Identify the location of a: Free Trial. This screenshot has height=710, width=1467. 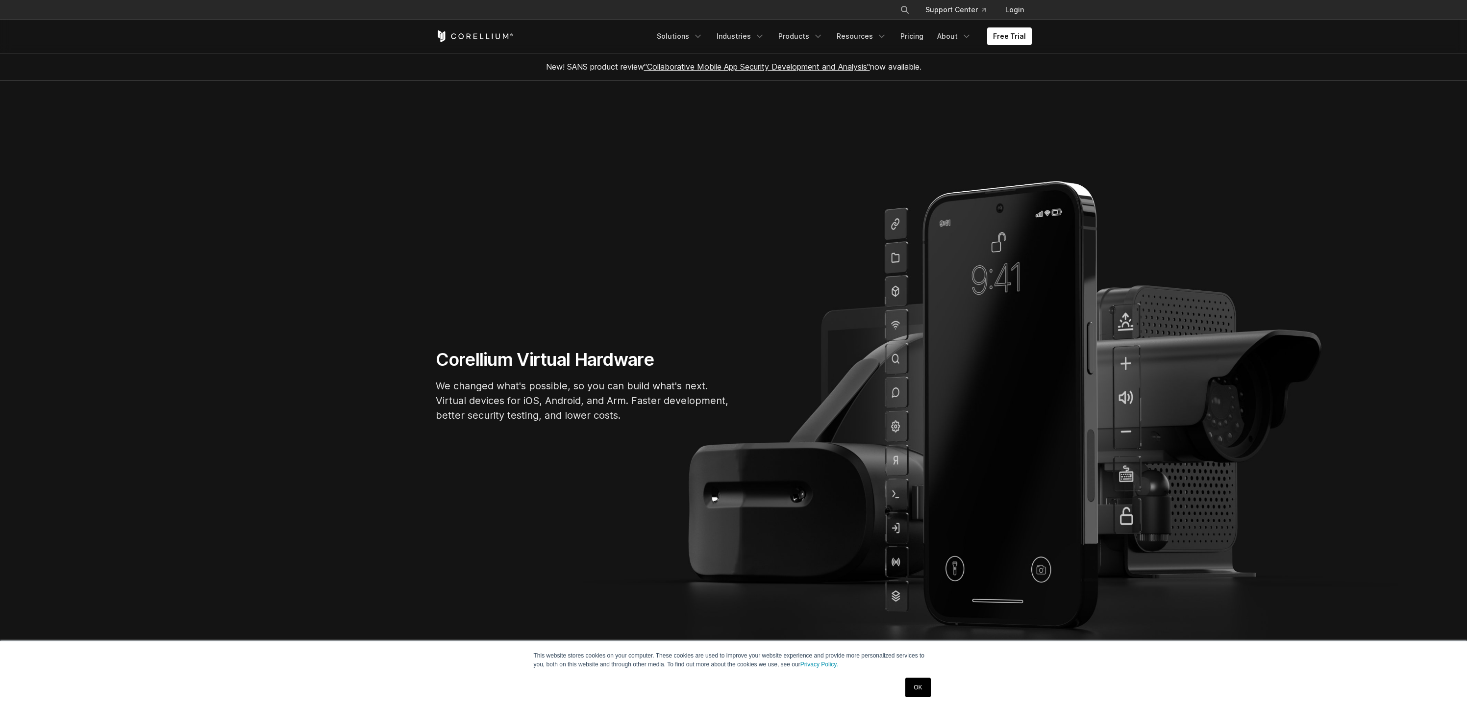
(1009, 36).